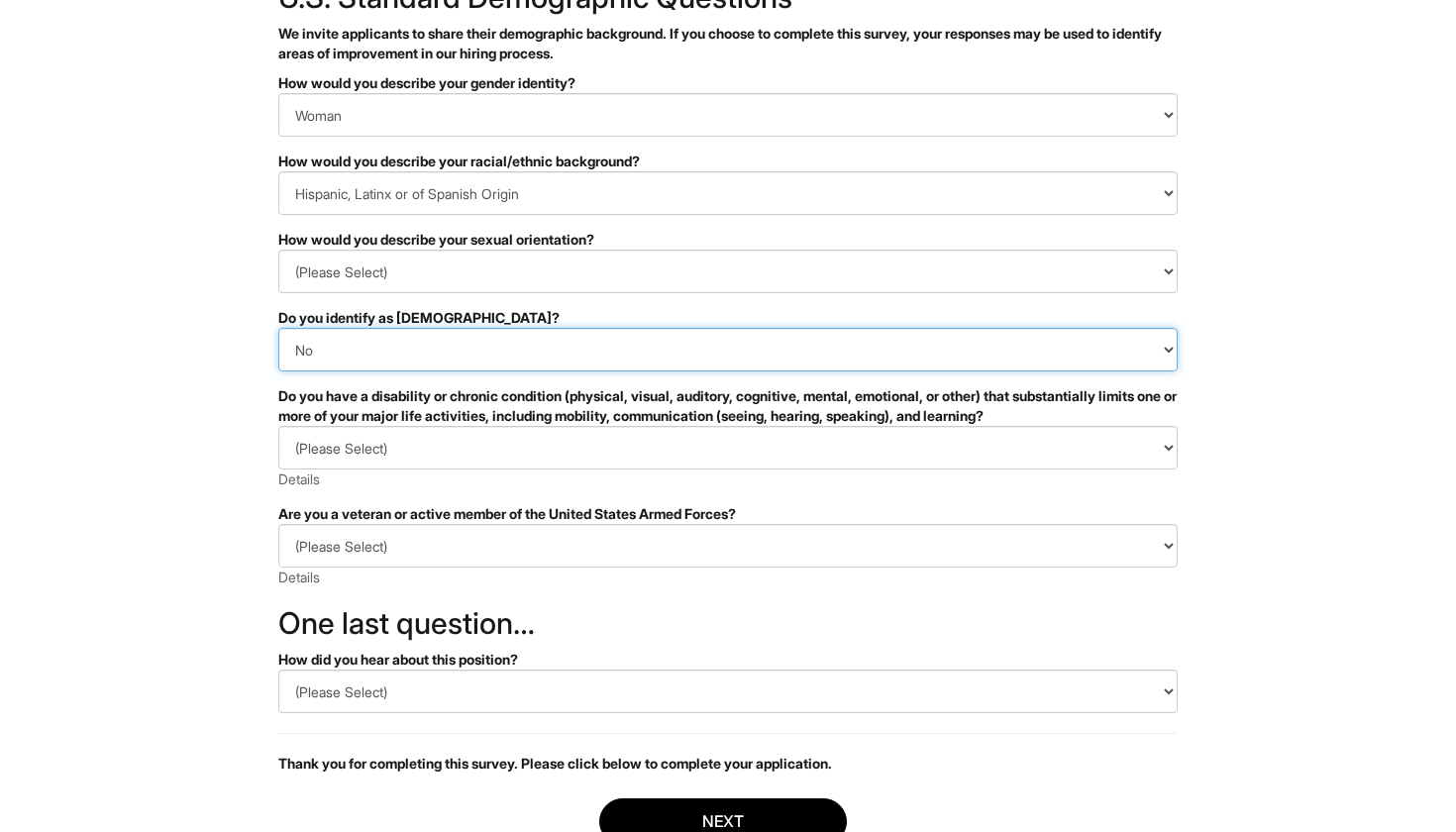 The image size is (1456, 832). Describe the element at coordinates (728, 448) in the screenshot. I see `select: Do you have a disability or chronic condition (physical, visual, auditory, cognitive, mental, emo...` at that location.